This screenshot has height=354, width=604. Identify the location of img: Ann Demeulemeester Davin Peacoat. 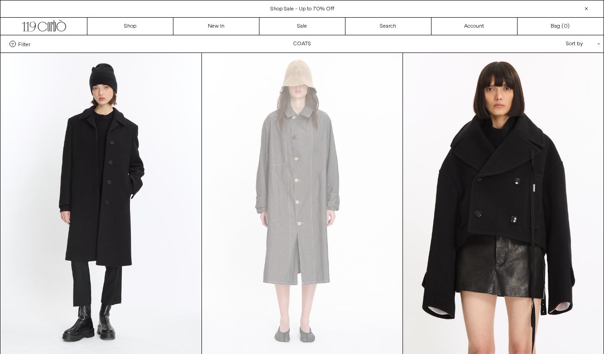
(503, 203).